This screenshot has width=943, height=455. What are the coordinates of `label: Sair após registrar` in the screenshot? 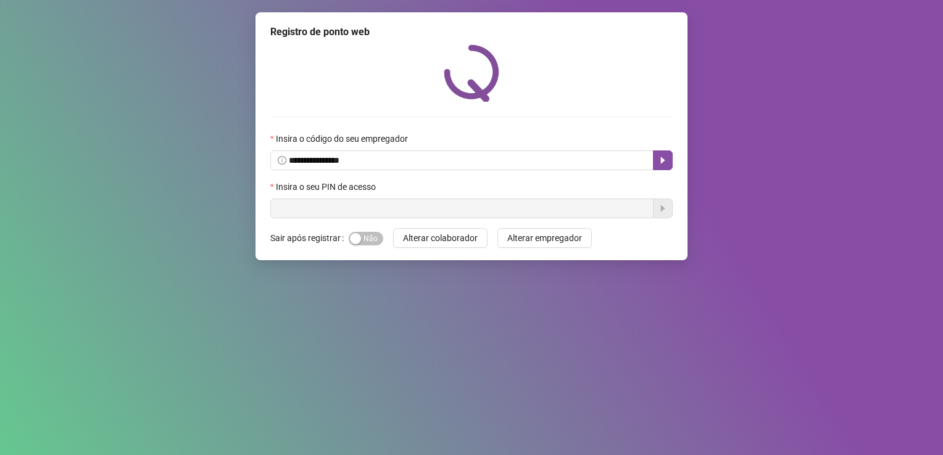 It's located at (309, 238).